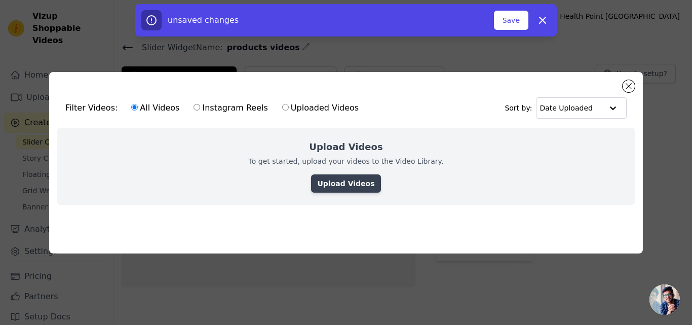 The height and width of the screenshot is (325, 692). Describe the element at coordinates (664, 299) in the screenshot. I see `a: Open chat` at that location.